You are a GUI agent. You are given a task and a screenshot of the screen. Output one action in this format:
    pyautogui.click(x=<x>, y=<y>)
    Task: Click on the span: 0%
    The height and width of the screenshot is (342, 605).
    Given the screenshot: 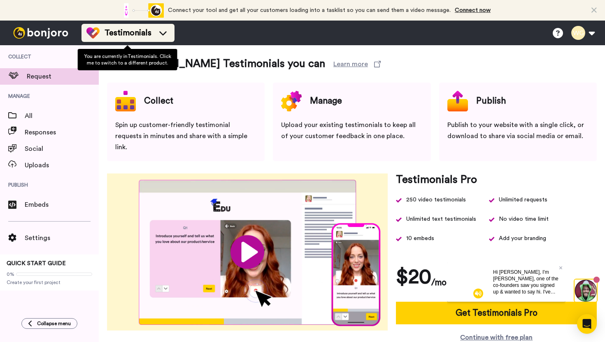 What is the action you would take?
    pyautogui.click(x=10, y=274)
    